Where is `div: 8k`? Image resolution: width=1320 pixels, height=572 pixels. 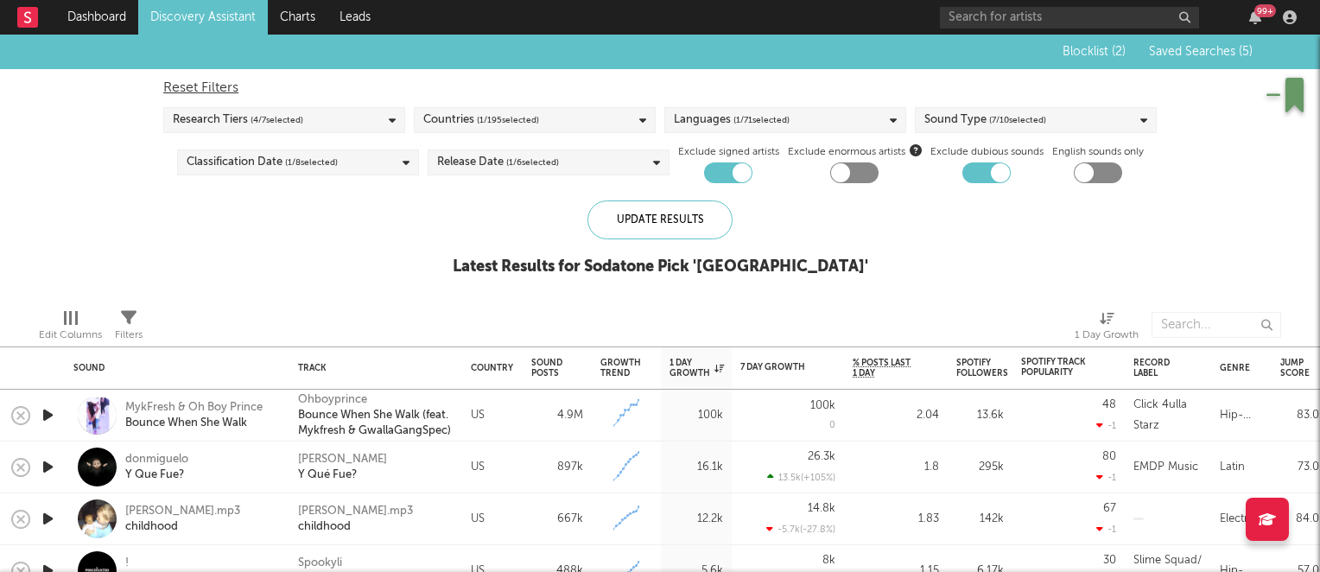 div: 8k is located at coordinates (828, 560).